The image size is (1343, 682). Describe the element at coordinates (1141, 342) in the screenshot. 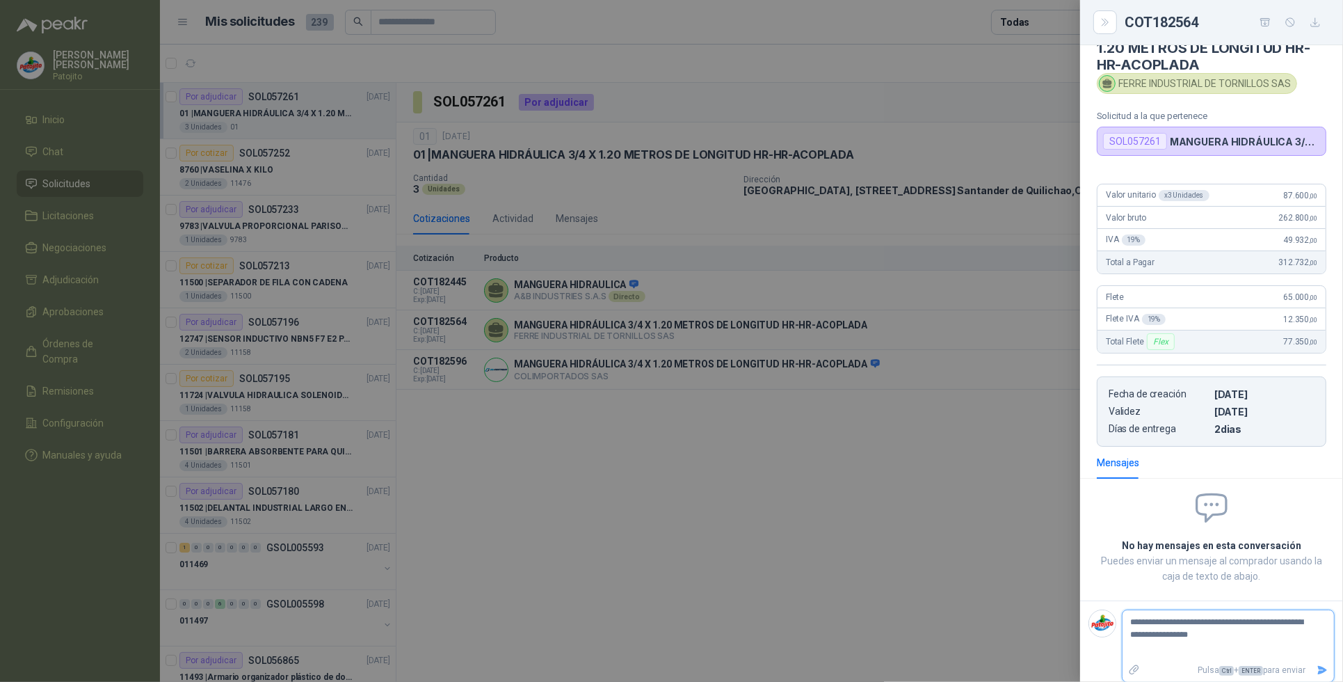

I see `span: Total Flete` at that location.